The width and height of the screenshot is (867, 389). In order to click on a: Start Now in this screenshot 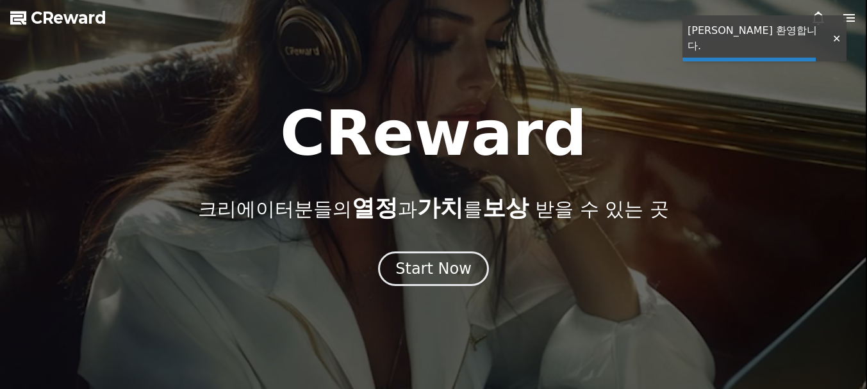, I will do `click(433, 270)`.